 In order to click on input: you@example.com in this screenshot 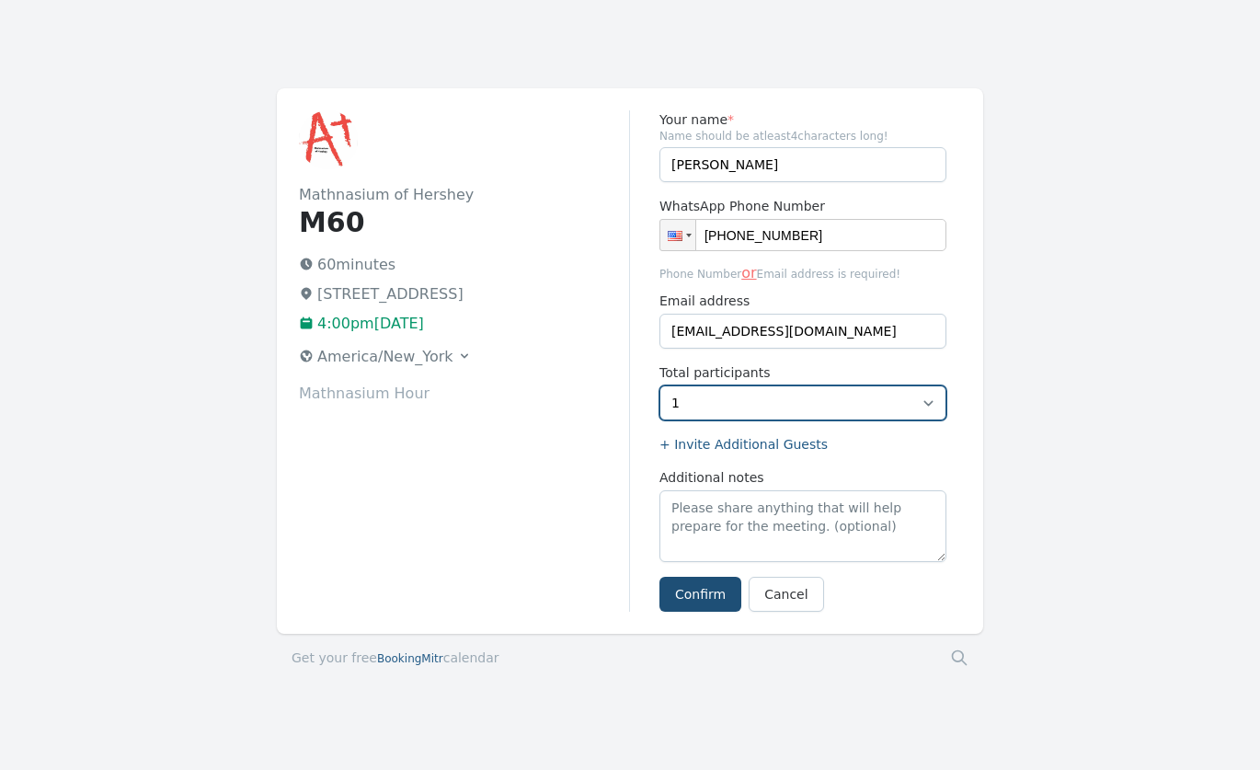, I will do `click(803, 331)`.